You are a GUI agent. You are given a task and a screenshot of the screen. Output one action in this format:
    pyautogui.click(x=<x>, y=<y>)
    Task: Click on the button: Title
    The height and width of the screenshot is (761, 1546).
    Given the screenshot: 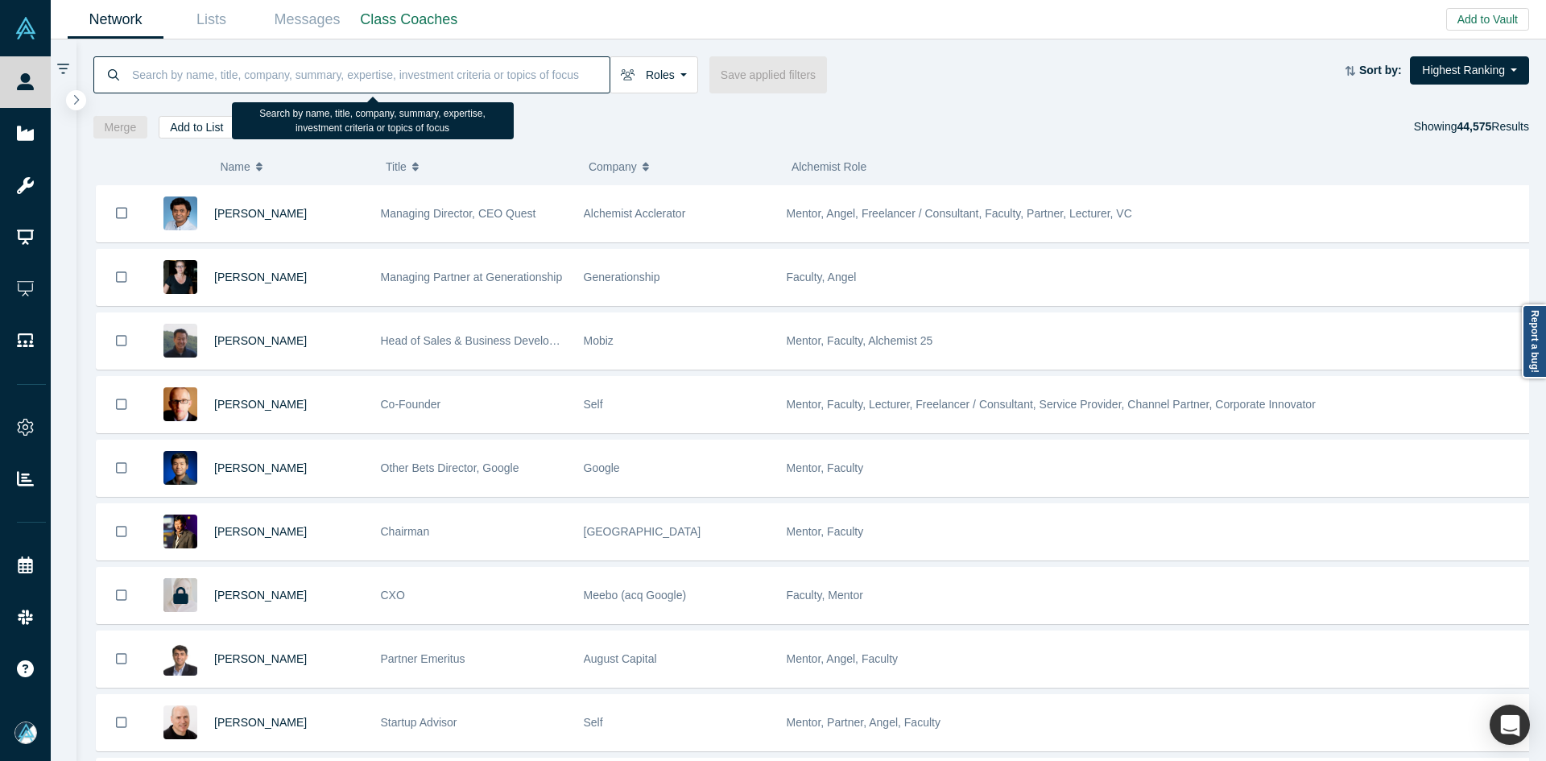 What is the action you would take?
    pyautogui.click(x=478, y=167)
    